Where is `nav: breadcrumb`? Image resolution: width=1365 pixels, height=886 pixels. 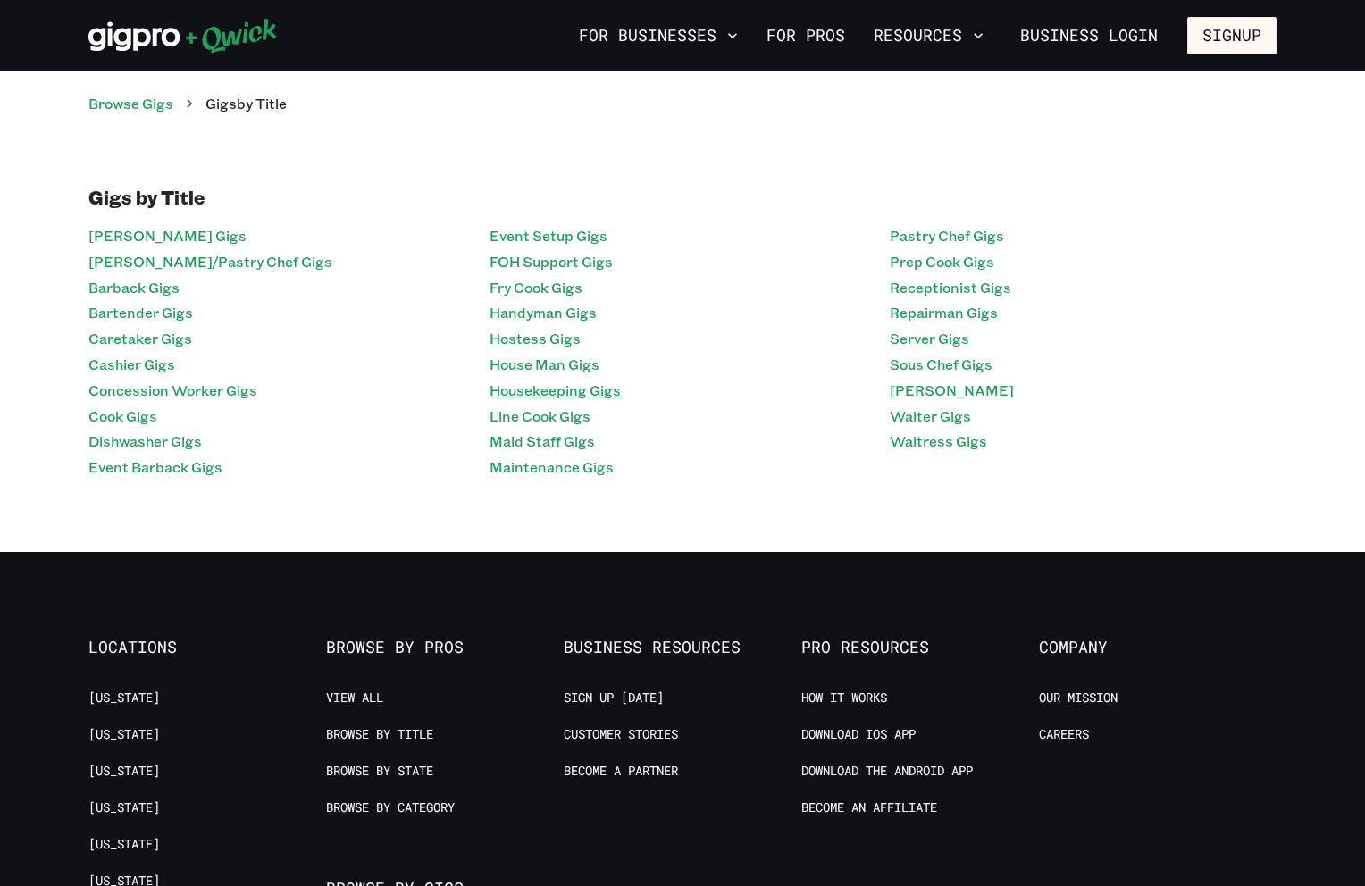 nav: breadcrumb is located at coordinates (683, 104).